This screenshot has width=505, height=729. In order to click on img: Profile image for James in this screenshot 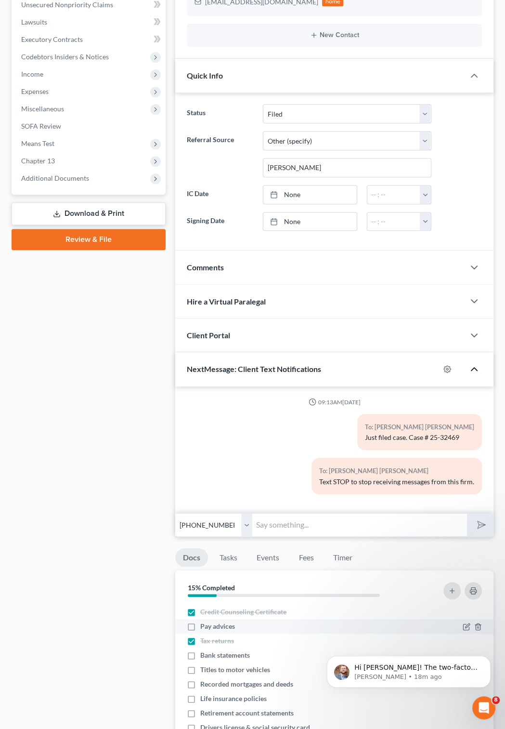, I will do `click(29, 37)`.